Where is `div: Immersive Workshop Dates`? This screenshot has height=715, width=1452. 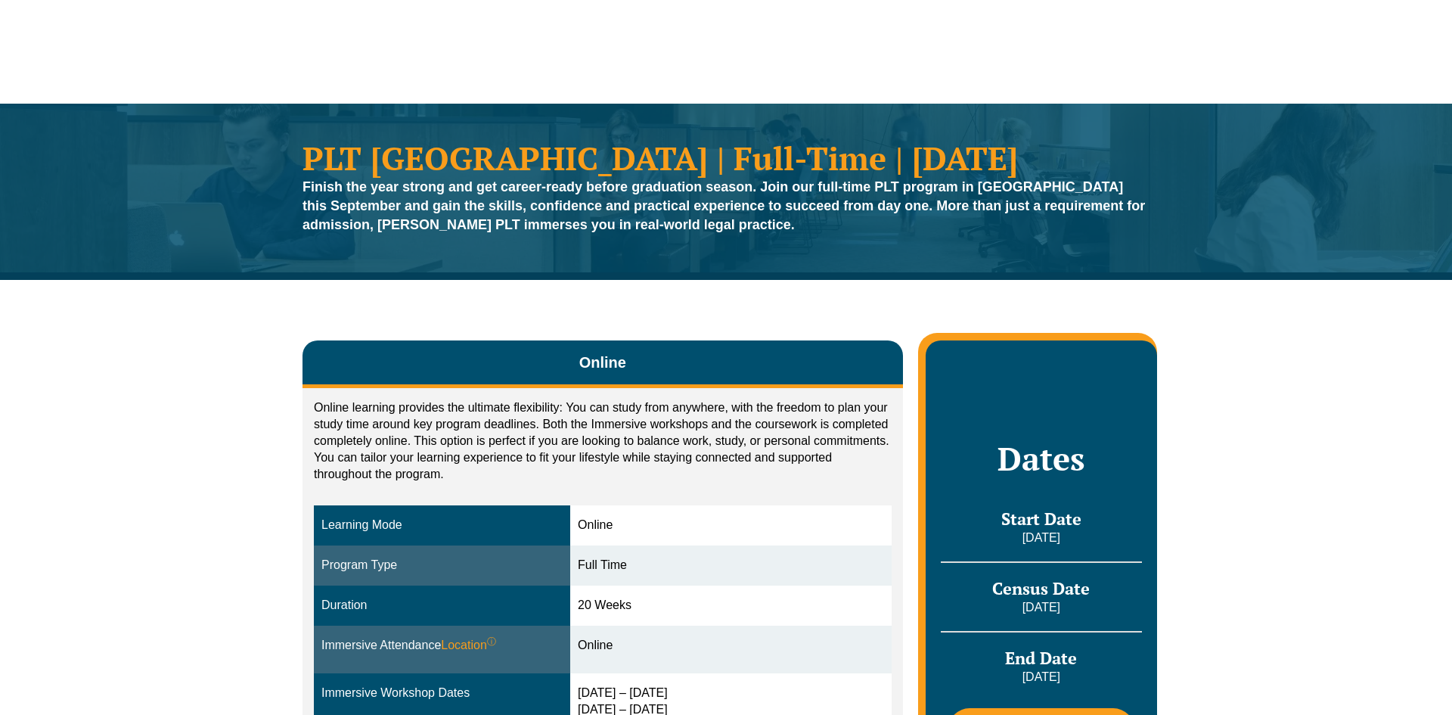 div: Immersive Workshop Dates is located at coordinates (442, 693).